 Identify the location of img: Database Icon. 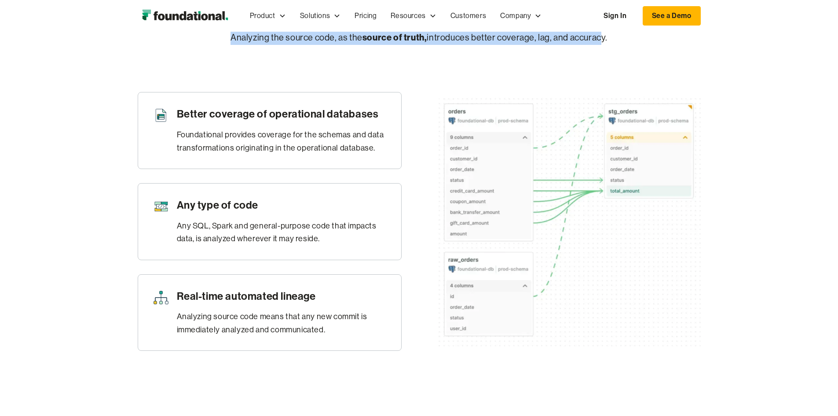
(161, 115).